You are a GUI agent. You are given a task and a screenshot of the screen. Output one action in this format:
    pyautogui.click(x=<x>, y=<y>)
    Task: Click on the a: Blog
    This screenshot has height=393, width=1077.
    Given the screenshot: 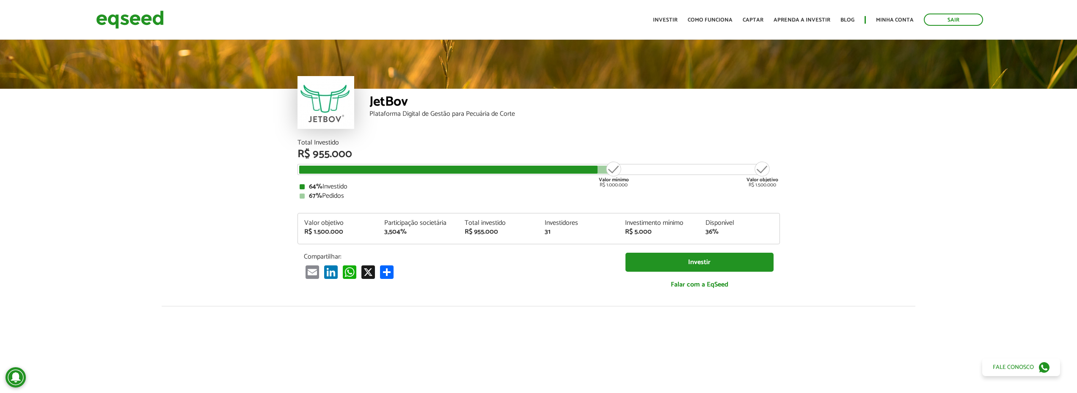 What is the action you would take?
    pyautogui.click(x=847, y=20)
    